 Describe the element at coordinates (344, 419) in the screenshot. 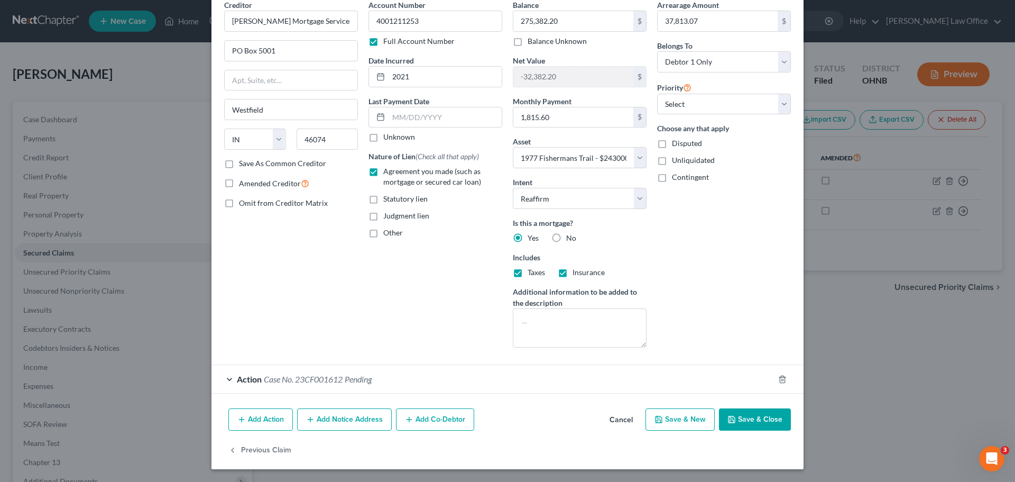

I see `button: Add Notice Address` at that location.